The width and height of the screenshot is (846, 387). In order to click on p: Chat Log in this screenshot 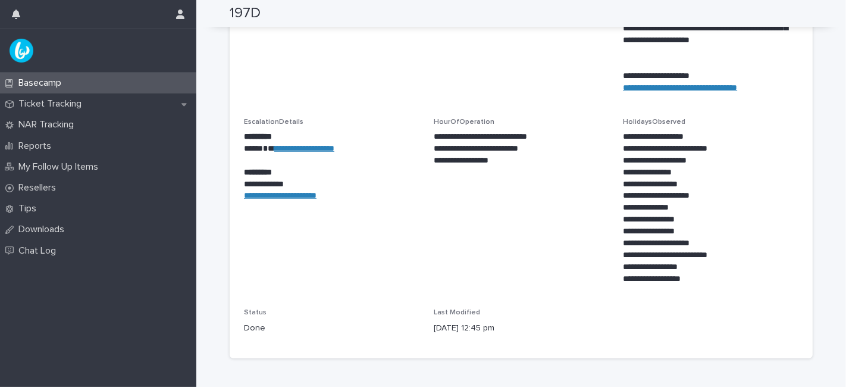, I will do `click(39, 251)`.